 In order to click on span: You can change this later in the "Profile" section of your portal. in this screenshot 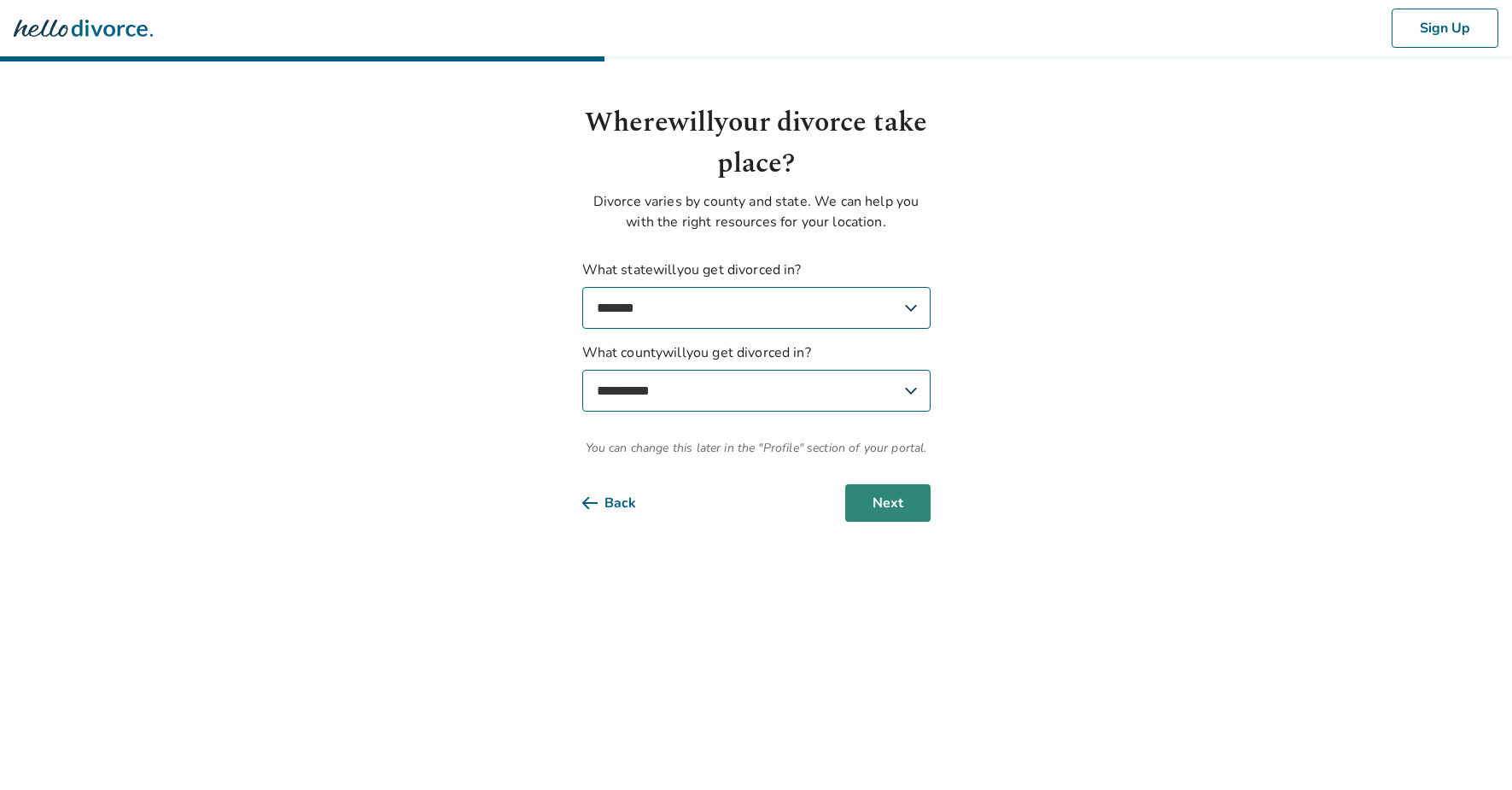, I will do `click(756, 448)`.